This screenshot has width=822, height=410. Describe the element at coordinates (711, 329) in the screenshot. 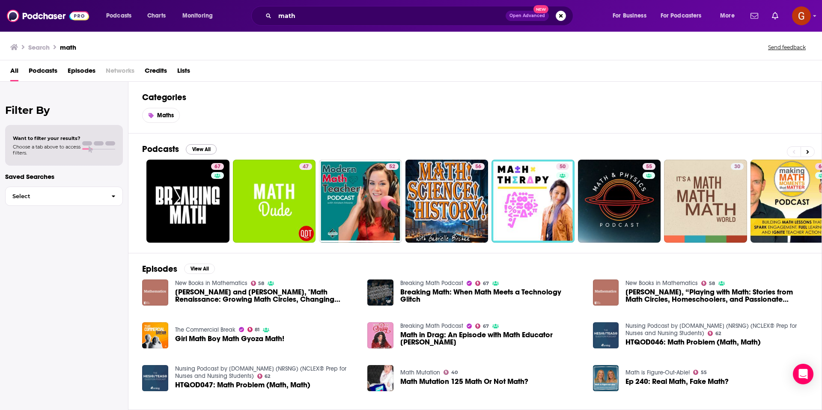

I see `a: Nursing Podcast by NURSING.com (NRSNG) (NCLEX® Prep for Nurses and Nursing Students)` at that location.